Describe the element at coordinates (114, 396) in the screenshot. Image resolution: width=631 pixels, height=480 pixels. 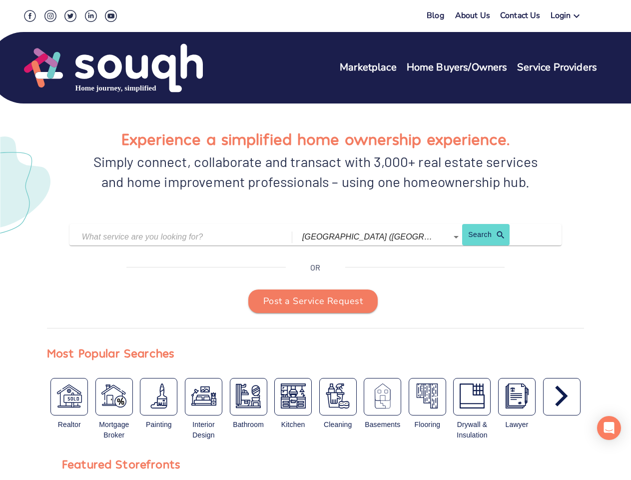
I see `button: Mortgage Broker / Agent` at that location.